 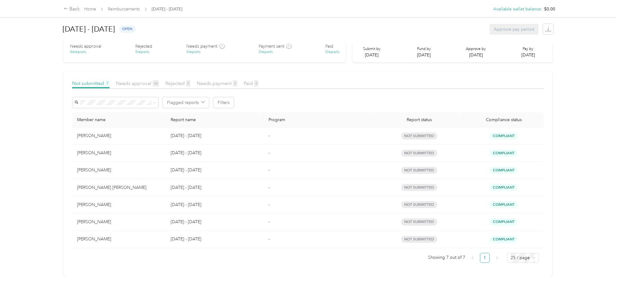 I want to click on li: Next Page, so click(x=497, y=258).